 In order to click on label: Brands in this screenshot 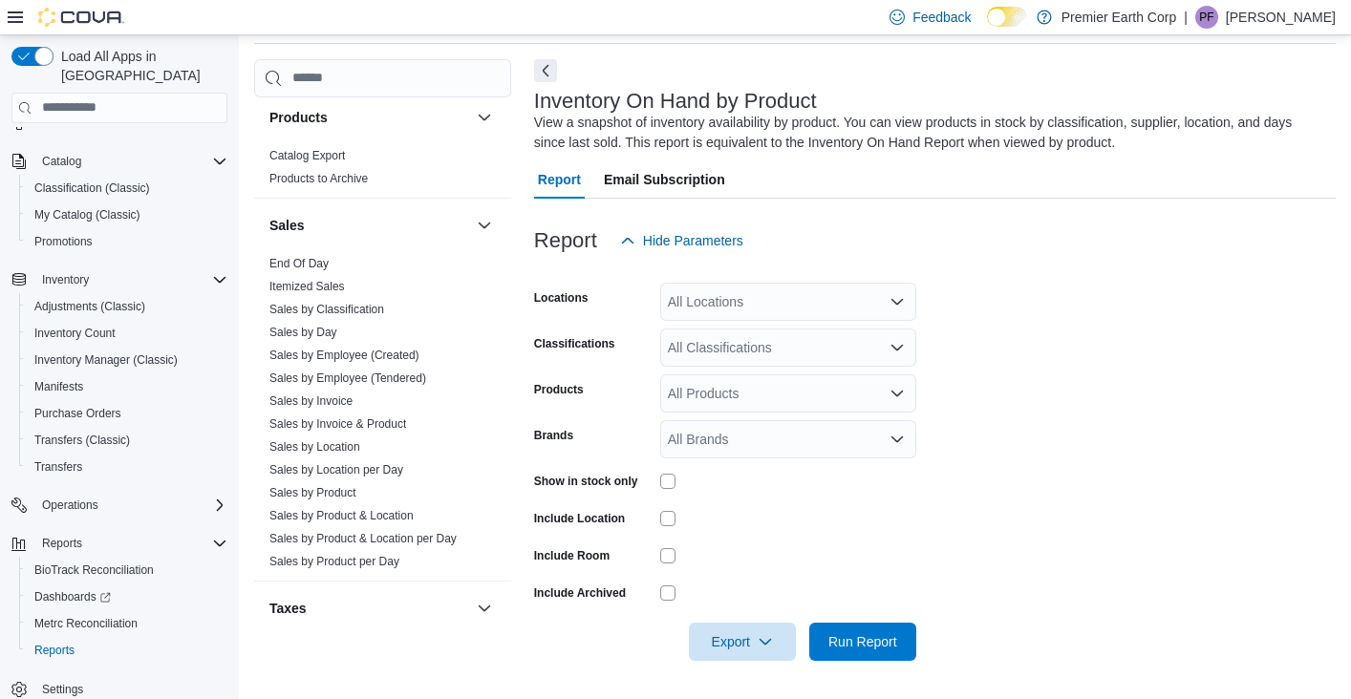, I will do `click(553, 436)`.